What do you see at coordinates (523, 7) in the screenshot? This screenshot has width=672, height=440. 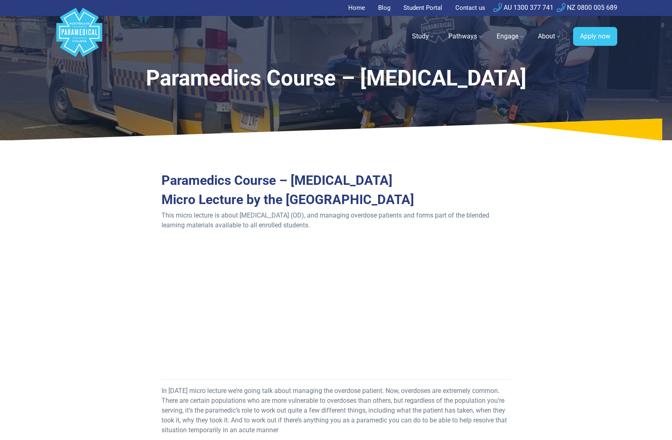 I see `a: AU 1300 377 741` at bounding box center [523, 7].